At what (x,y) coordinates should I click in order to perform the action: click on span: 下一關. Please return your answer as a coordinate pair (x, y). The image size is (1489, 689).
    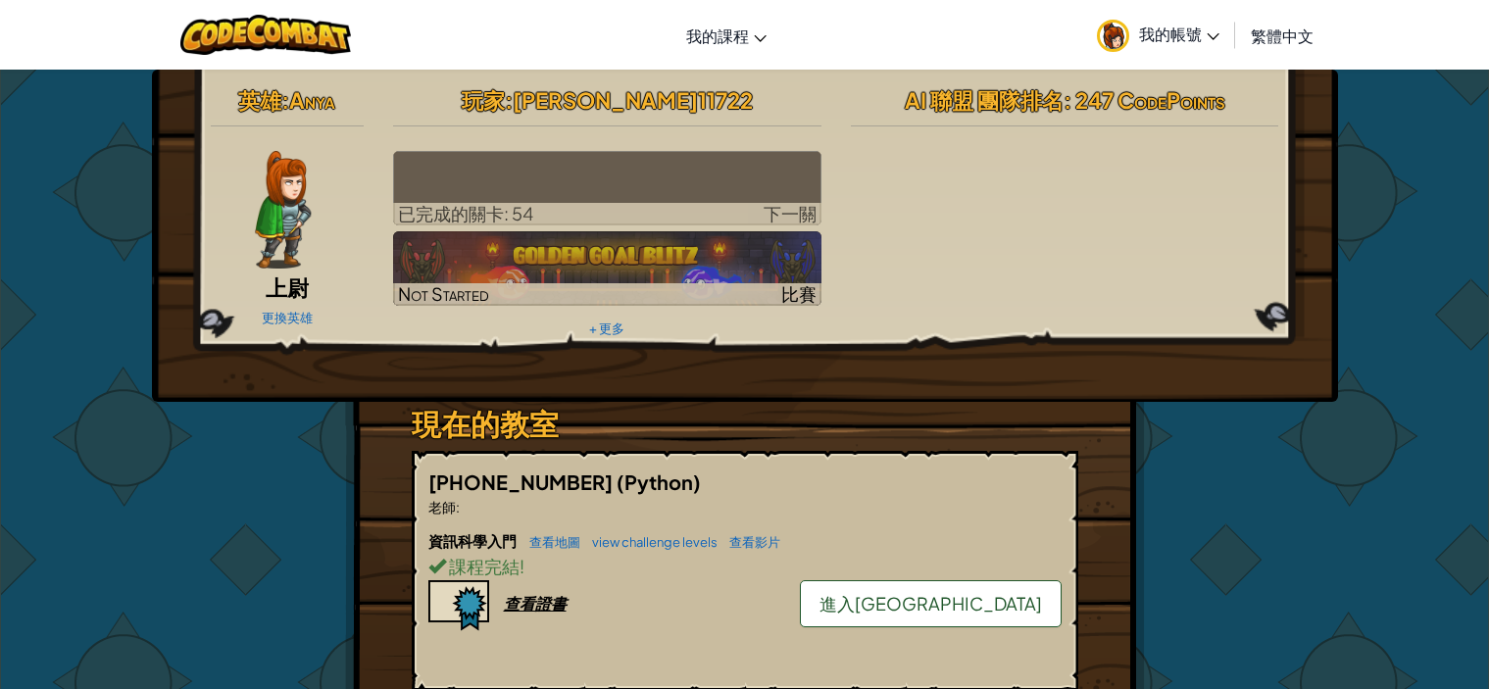
    Looking at the image, I should click on (790, 213).